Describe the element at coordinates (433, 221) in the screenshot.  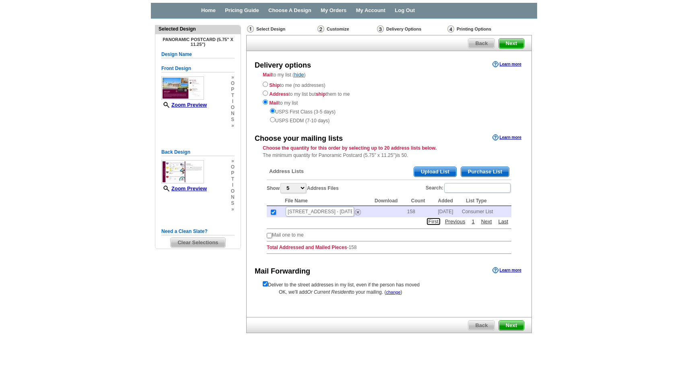
I see `a: First` at that location.